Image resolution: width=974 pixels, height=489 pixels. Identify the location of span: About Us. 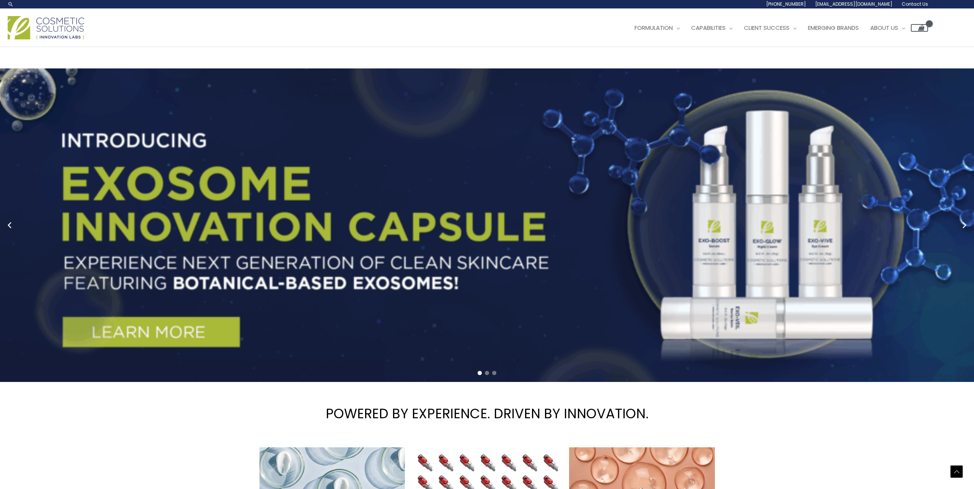
(884, 28).